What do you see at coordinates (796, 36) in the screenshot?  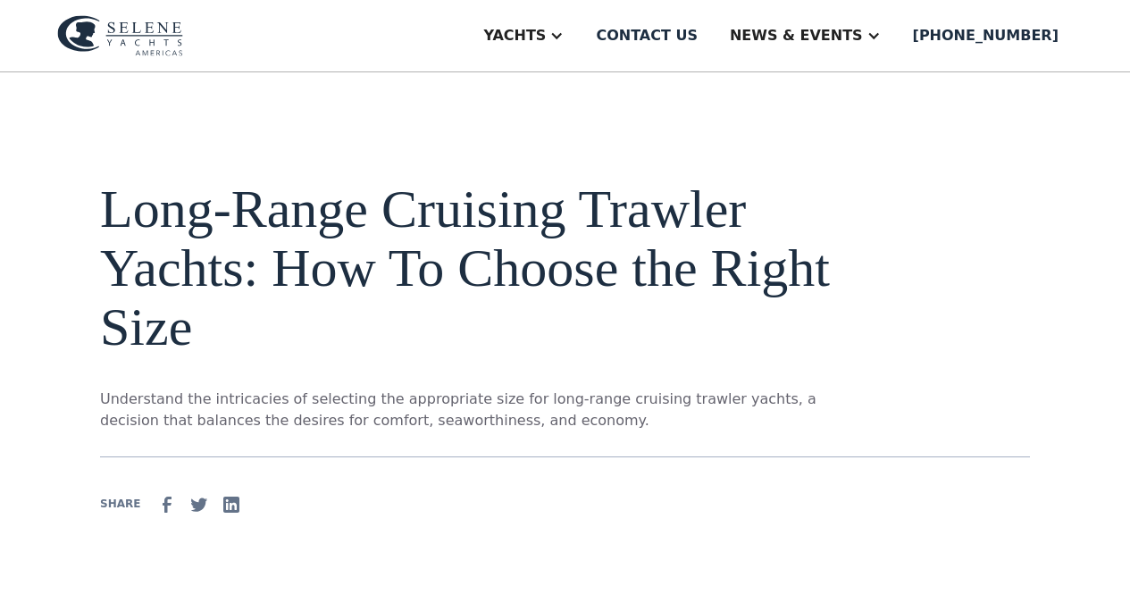 I see `div: News & EVENTS` at bounding box center [796, 36].